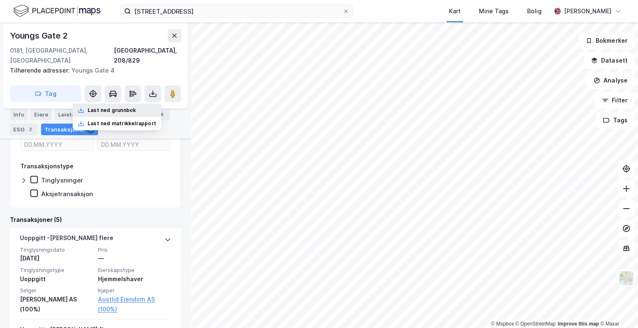 This screenshot has width=638, height=328. Describe the element at coordinates (30, 130) in the screenshot. I see `div: 2` at that location.